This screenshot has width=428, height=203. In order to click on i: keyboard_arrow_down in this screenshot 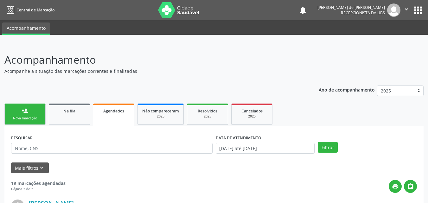, I will do `click(42, 168)`.